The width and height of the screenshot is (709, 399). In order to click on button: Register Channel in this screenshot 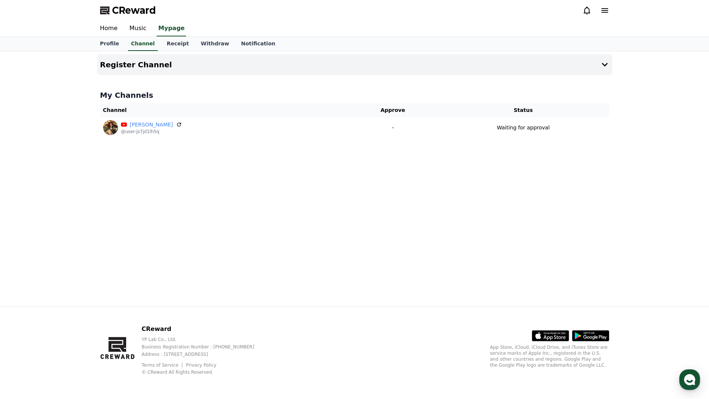, I will do `click(354, 65)`.